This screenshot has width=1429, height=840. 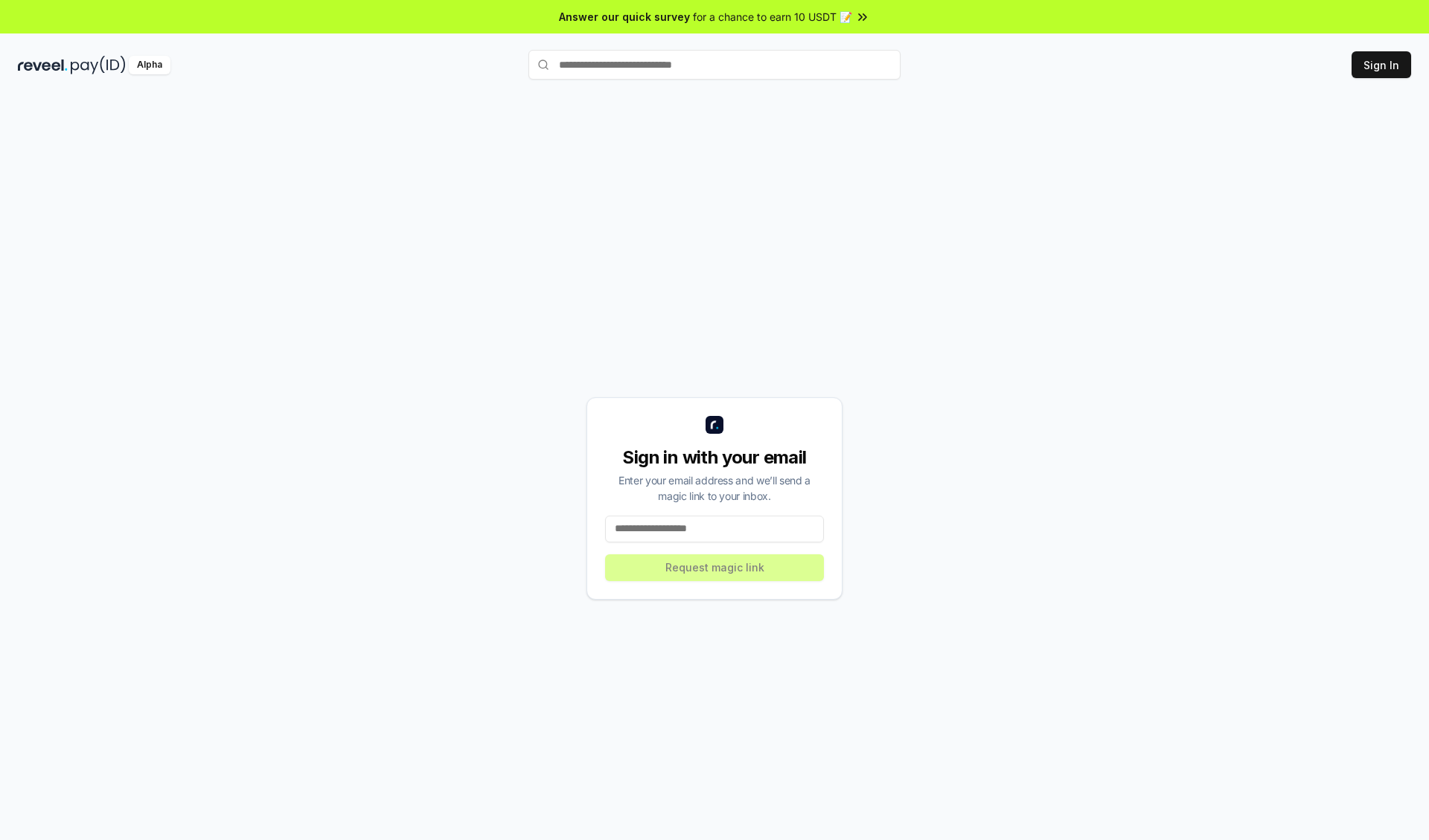 I want to click on img: logo_small, so click(x=714, y=425).